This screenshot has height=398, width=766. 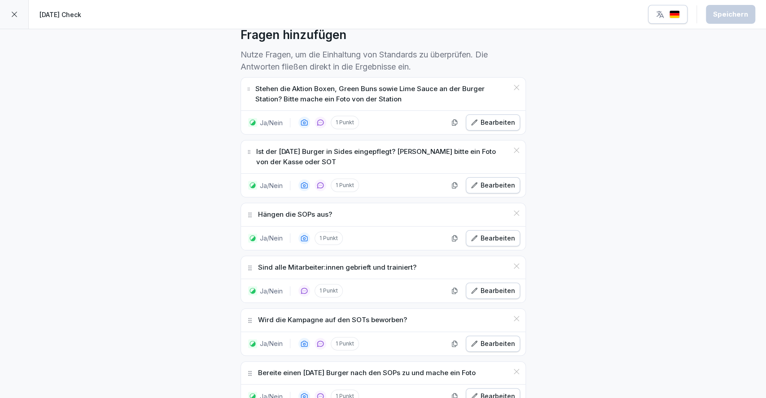 I want to click on p: Wird die Kampagne auf den SOTs beworben?, so click(x=333, y=320).